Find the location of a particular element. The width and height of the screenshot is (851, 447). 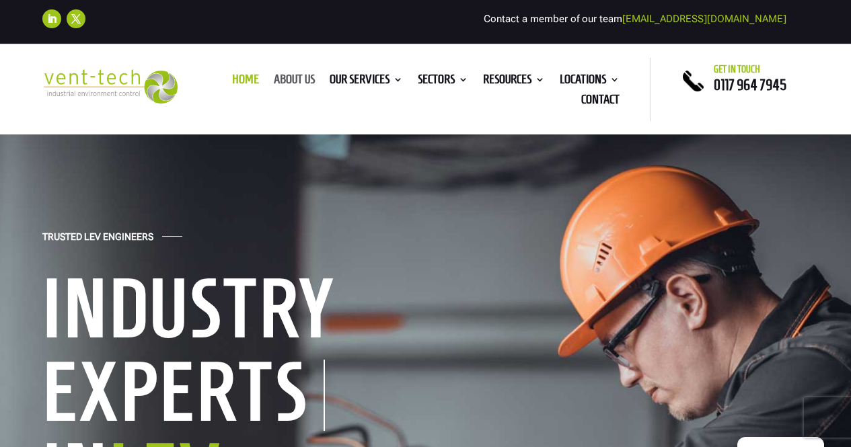

a: Home is located at coordinates (246, 82).